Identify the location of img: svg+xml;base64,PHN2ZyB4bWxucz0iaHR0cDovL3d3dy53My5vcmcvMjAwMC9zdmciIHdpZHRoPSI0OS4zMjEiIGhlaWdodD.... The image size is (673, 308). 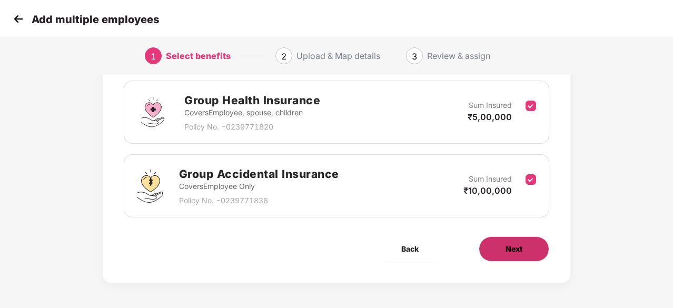
(150, 186).